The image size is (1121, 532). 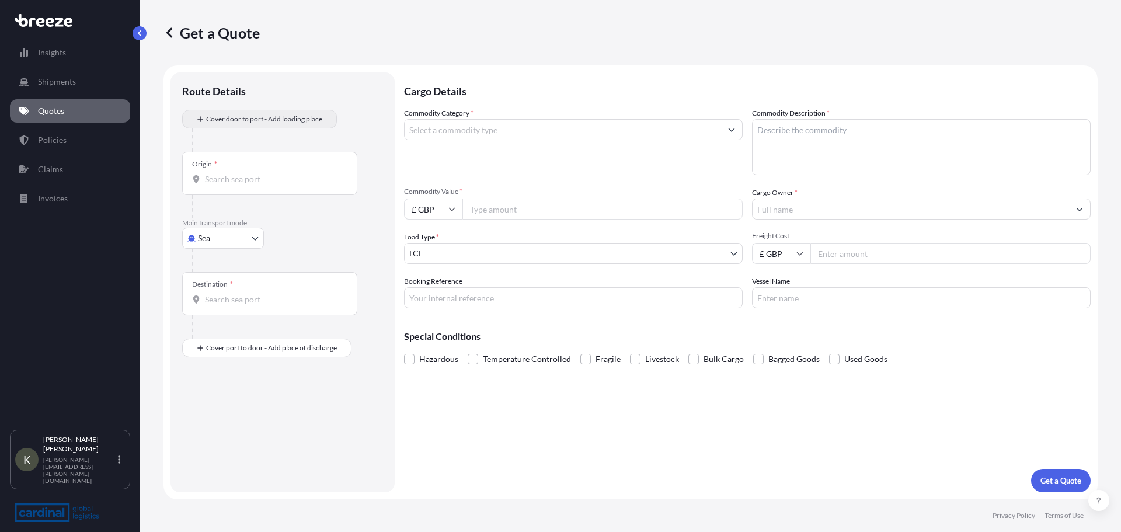 I want to click on p: Main transport mode, so click(x=283, y=223).